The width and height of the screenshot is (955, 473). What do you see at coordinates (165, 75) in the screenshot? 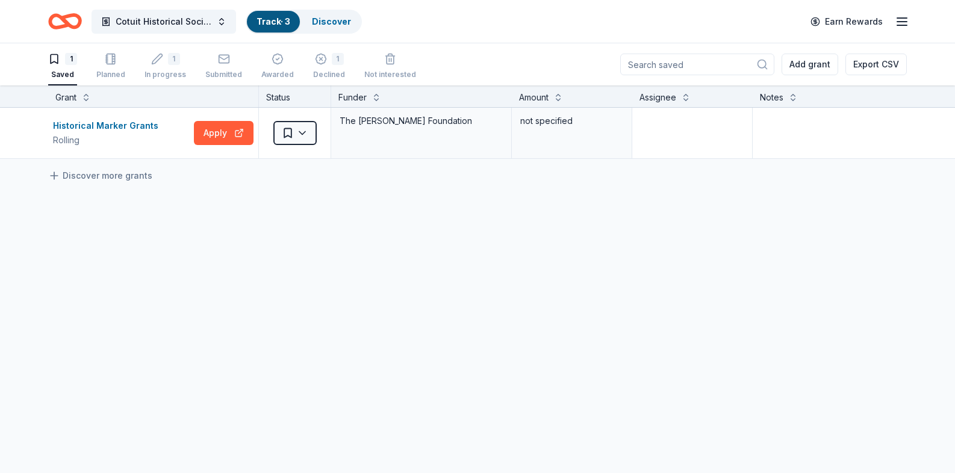
I see `div: In progress` at bounding box center [165, 75].